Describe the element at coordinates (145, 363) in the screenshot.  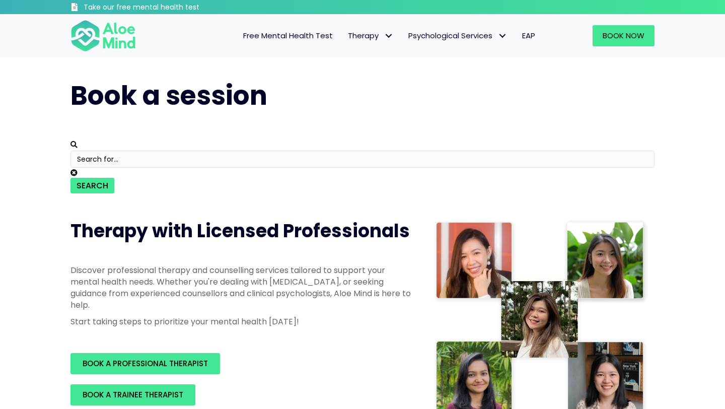
I see `a: BOOK A PROFESSIONAL THERAPIST` at that location.